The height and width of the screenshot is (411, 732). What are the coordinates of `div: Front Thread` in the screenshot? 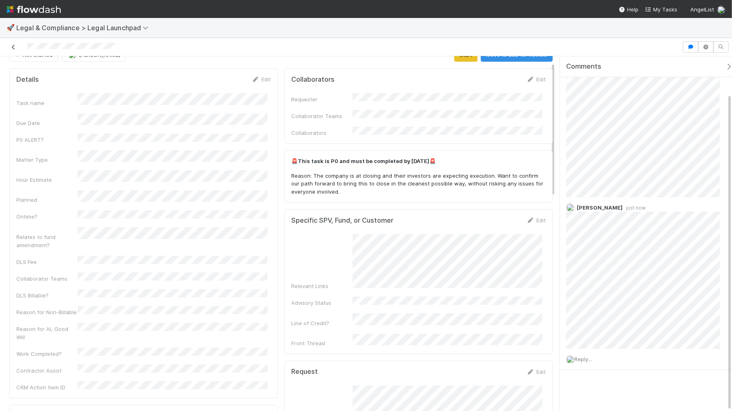 It's located at (322, 343).